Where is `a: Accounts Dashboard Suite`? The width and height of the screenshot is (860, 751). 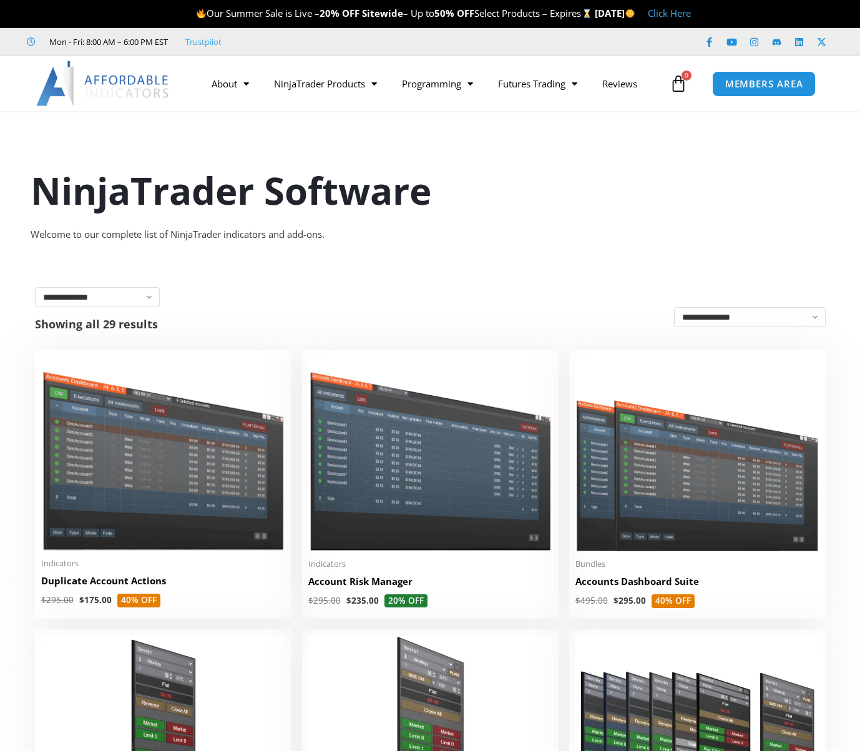
a: Accounts Dashboard Suite is located at coordinates (697, 584).